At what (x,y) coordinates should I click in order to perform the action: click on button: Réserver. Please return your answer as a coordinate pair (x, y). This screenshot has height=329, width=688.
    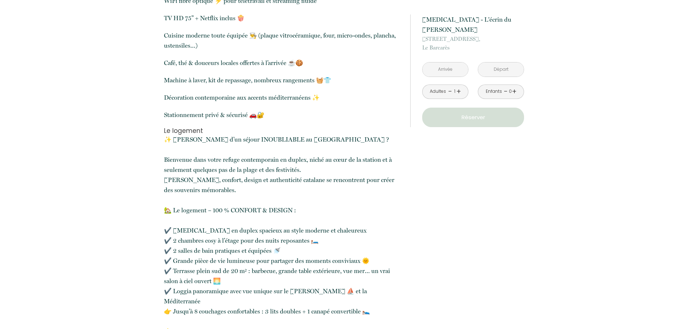
    Looking at the image, I should click on (473, 117).